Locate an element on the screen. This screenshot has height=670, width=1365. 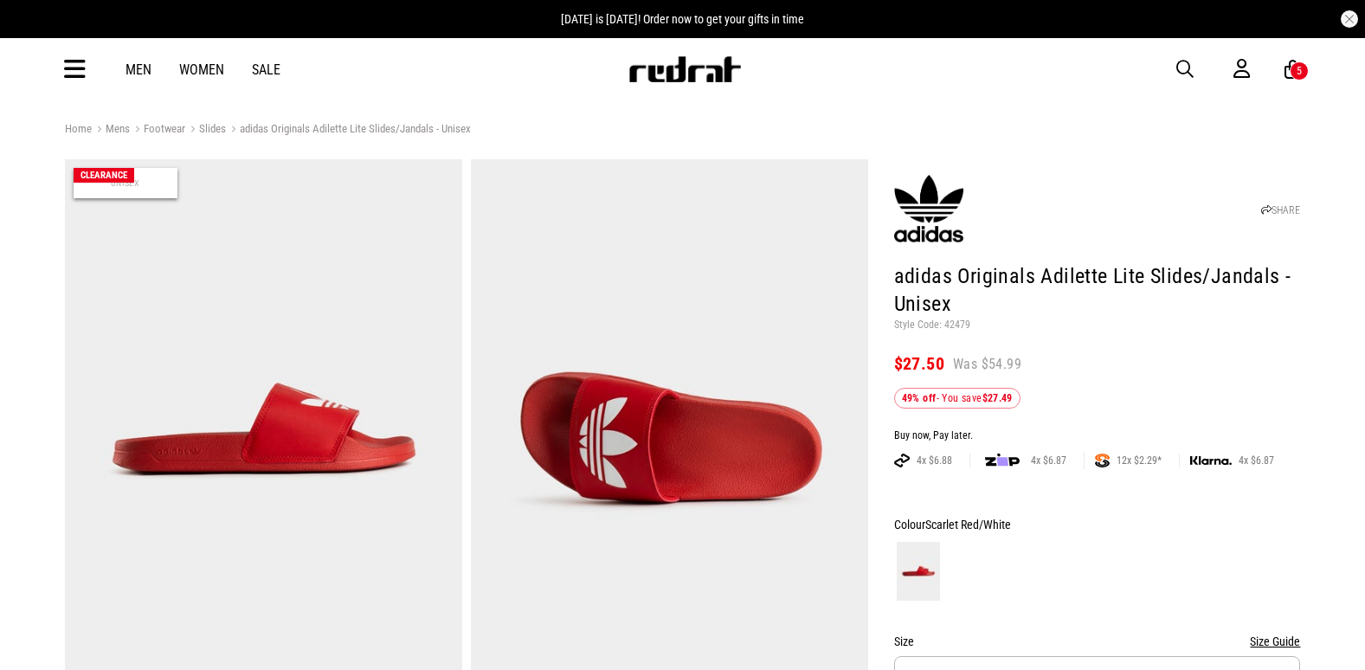
p: Style Code: 42479 is located at coordinates (1098, 326).